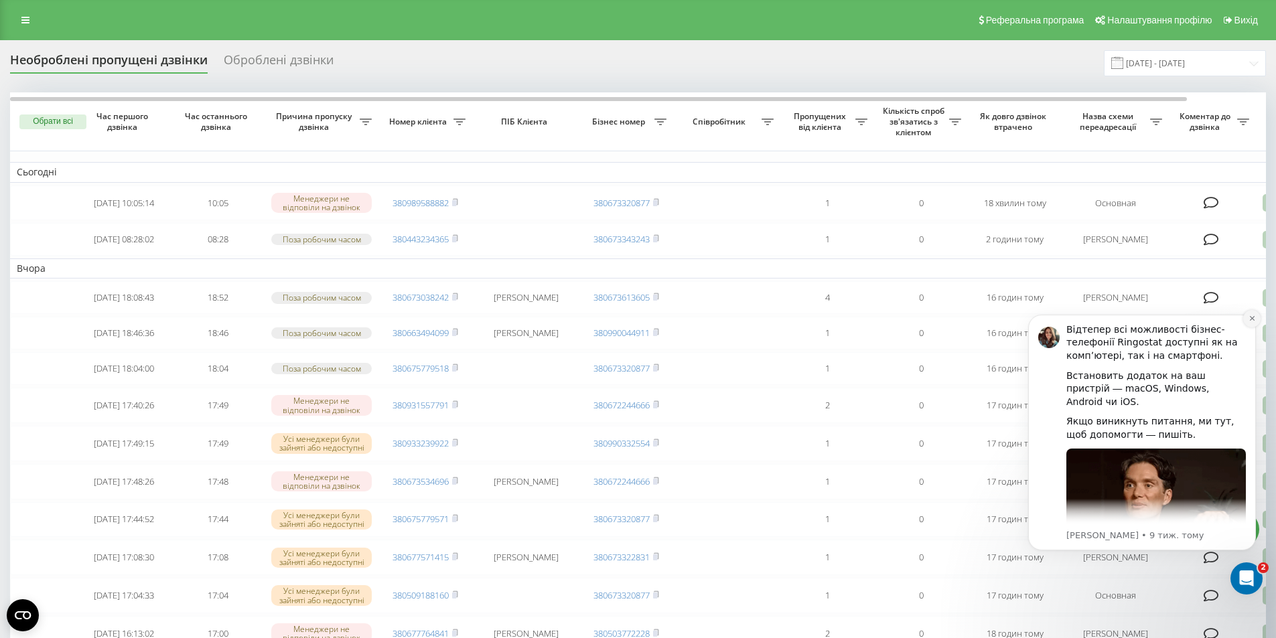 Image resolution: width=1276 pixels, height=638 pixels. Describe the element at coordinates (218, 203) in the screenshot. I see `td: 10:05` at that location.